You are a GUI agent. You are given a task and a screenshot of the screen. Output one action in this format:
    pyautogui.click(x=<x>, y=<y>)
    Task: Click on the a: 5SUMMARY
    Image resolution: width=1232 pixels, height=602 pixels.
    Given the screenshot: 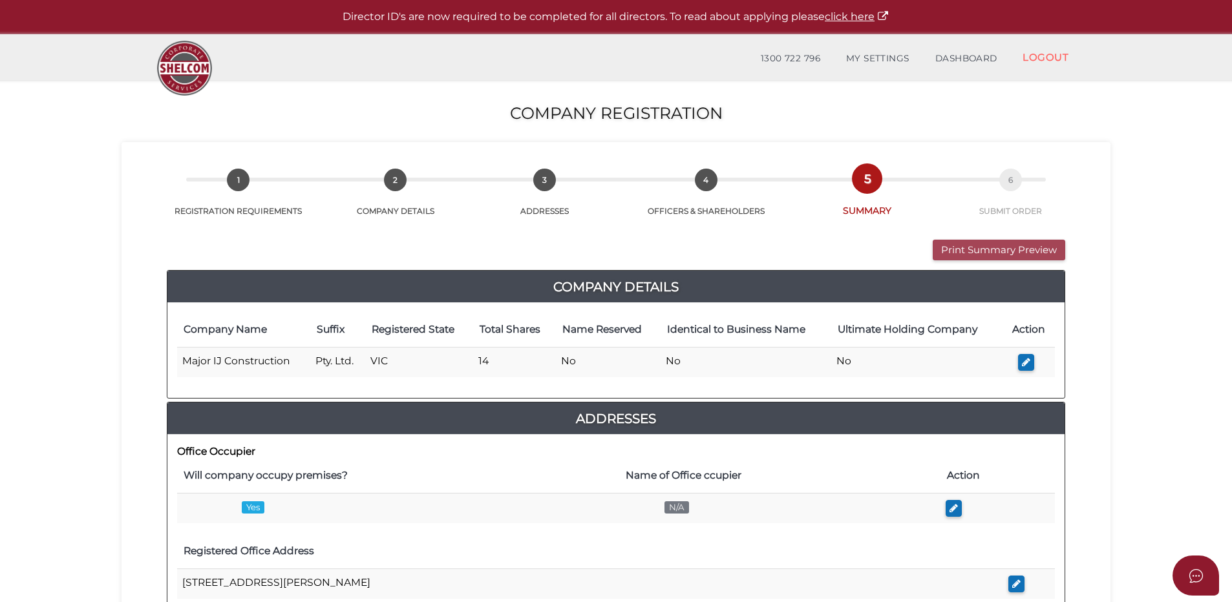 What is the action you would take?
    pyautogui.click(x=867, y=199)
    